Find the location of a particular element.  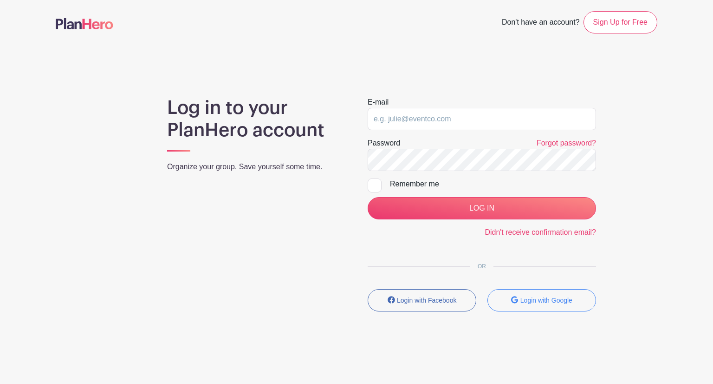

span: OR is located at coordinates (482, 266).